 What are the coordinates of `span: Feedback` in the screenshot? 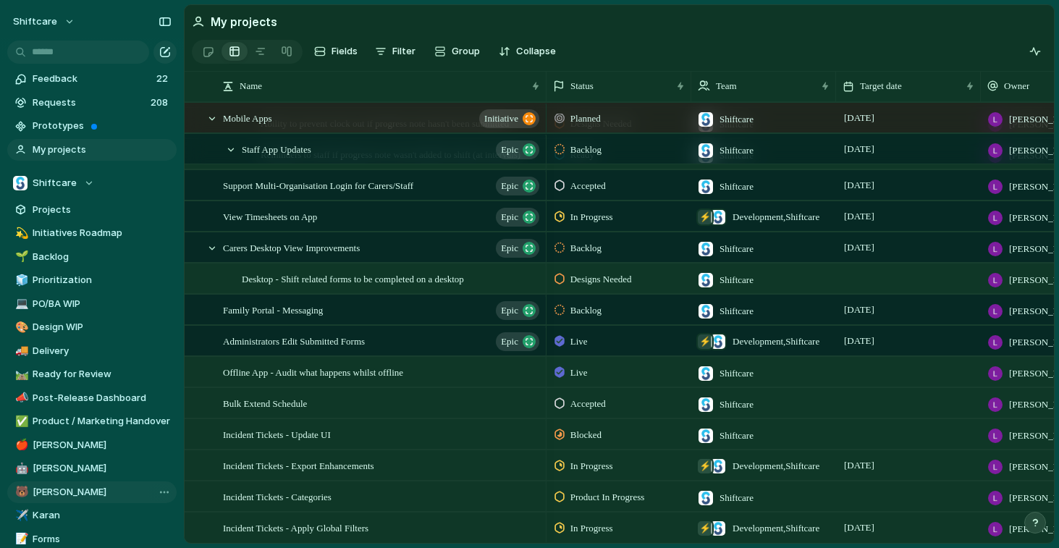 It's located at (92, 79).